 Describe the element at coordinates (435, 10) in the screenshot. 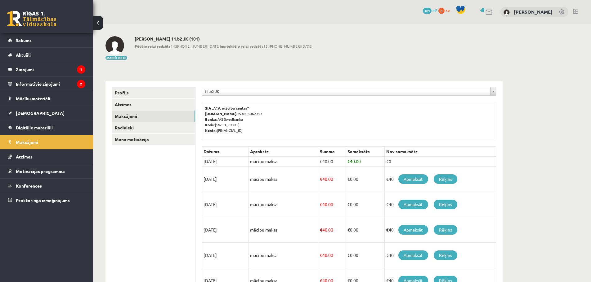

I see `span: mP` at that location.